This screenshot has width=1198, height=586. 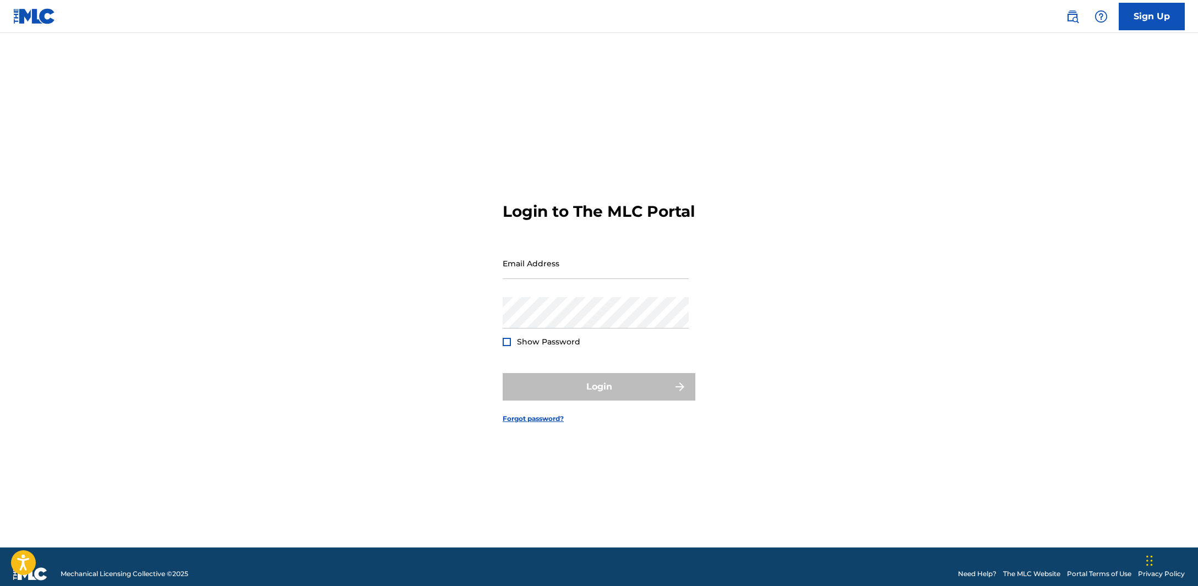 What do you see at coordinates (1161, 574) in the screenshot?
I see `a: Privacy Policy` at bounding box center [1161, 574].